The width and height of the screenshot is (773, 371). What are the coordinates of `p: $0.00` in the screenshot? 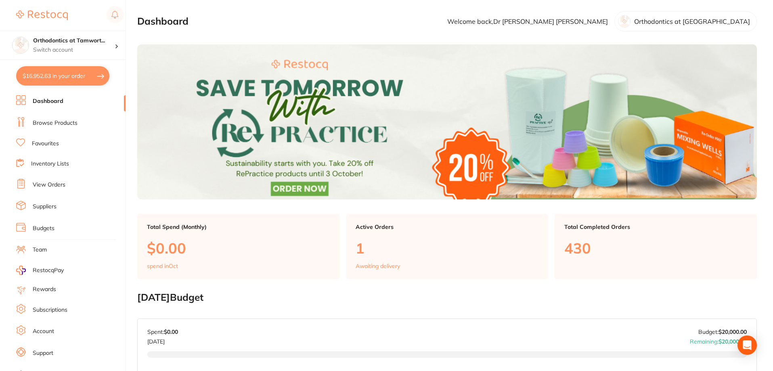 It's located at (238, 248).